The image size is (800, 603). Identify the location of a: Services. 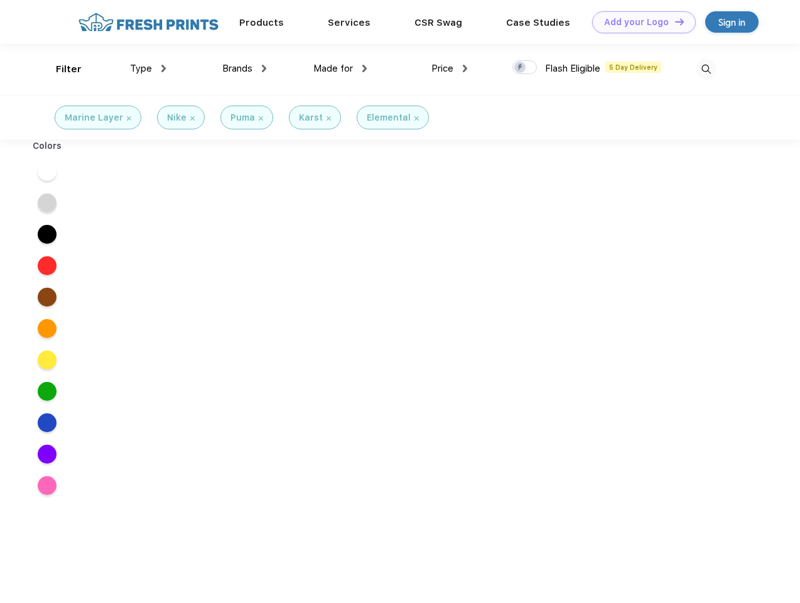
(349, 23).